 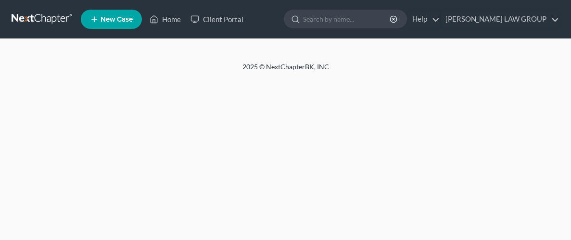 What do you see at coordinates (423, 19) in the screenshot?
I see `a: Help` at bounding box center [423, 19].